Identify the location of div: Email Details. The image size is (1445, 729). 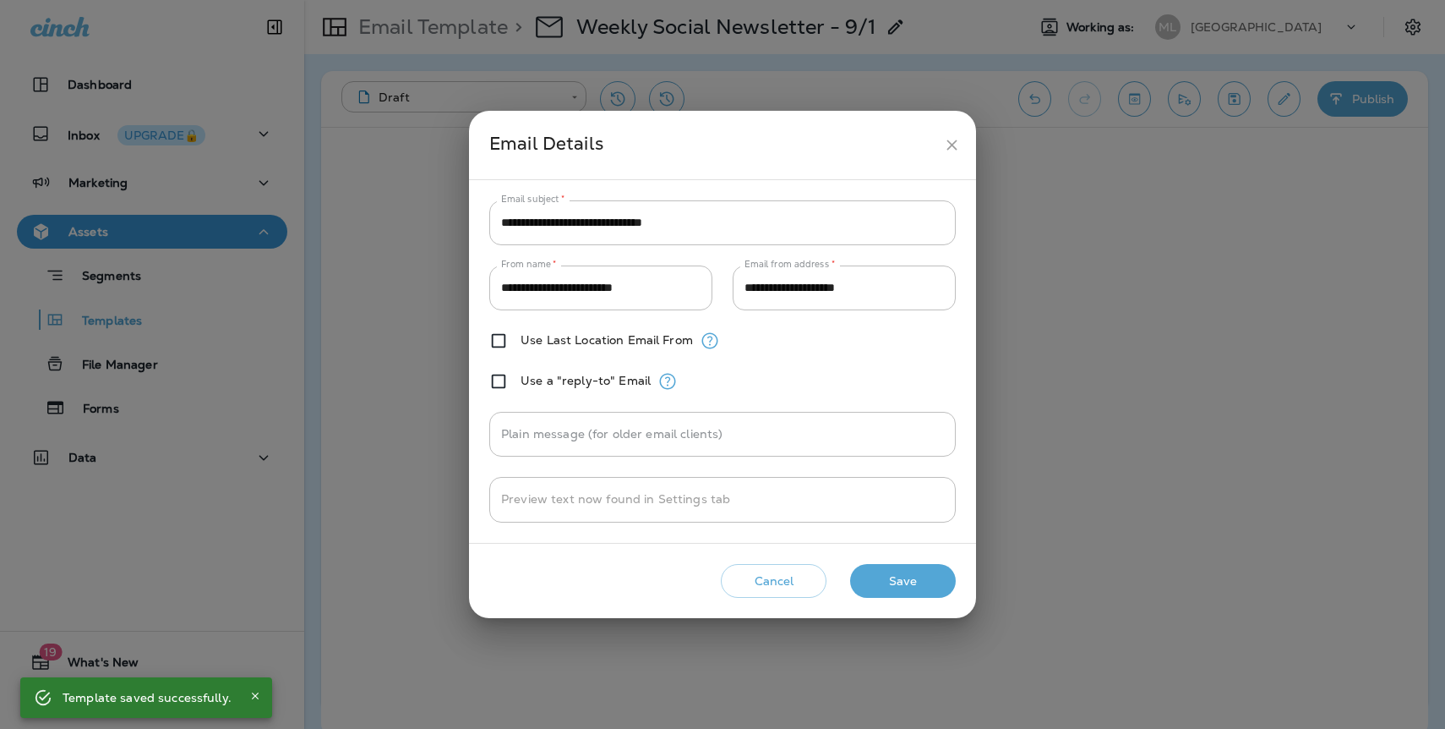
(713, 145).